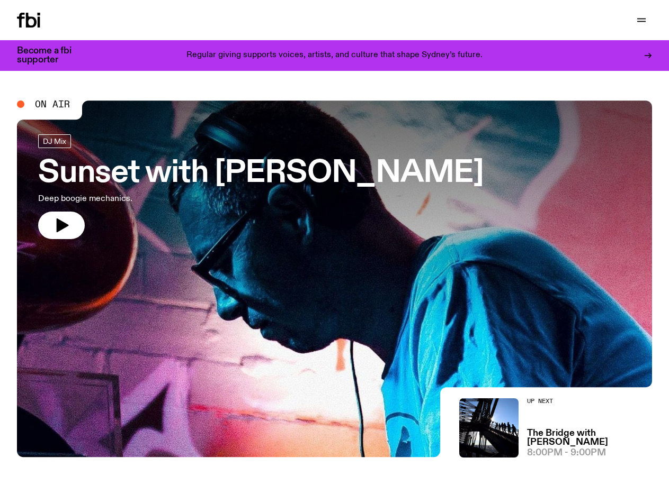  Describe the element at coordinates (51, 56) in the screenshot. I see `h3: Become a fbi supporter` at that location.